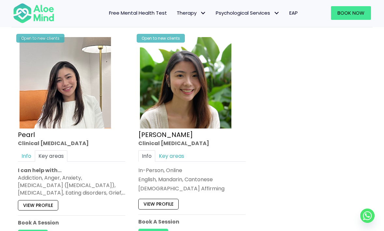 The width and height of the screenshot is (384, 231). What do you see at coordinates (138, 13) in the screenshot?
I see `a: Free Mental Health Test` at bounding box center [138, 13].